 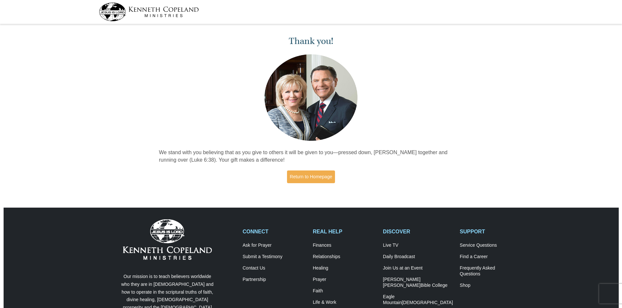 What do you see at coordinates (344, 303) in the screenshot?
I see `a: Life & Work` at bounding box center [344, 303].